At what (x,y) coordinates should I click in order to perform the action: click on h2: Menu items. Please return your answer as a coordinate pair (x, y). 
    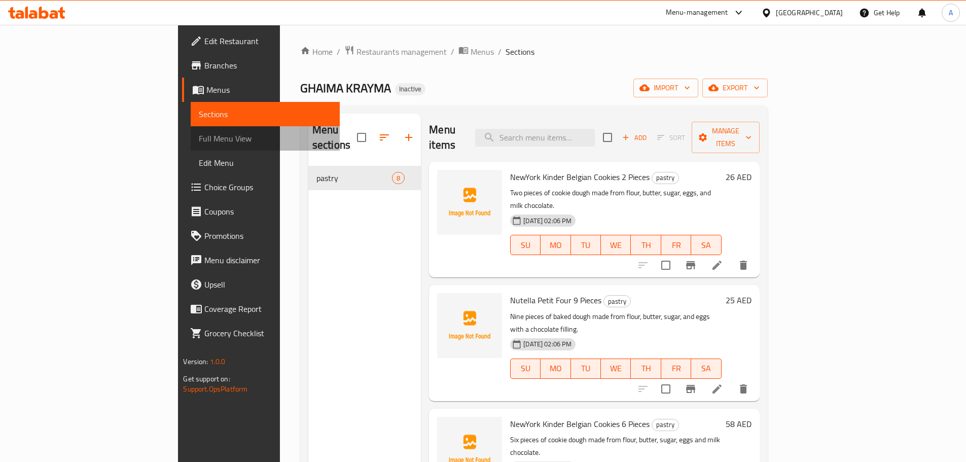
    Looking at the image, I should click on (446, 137).